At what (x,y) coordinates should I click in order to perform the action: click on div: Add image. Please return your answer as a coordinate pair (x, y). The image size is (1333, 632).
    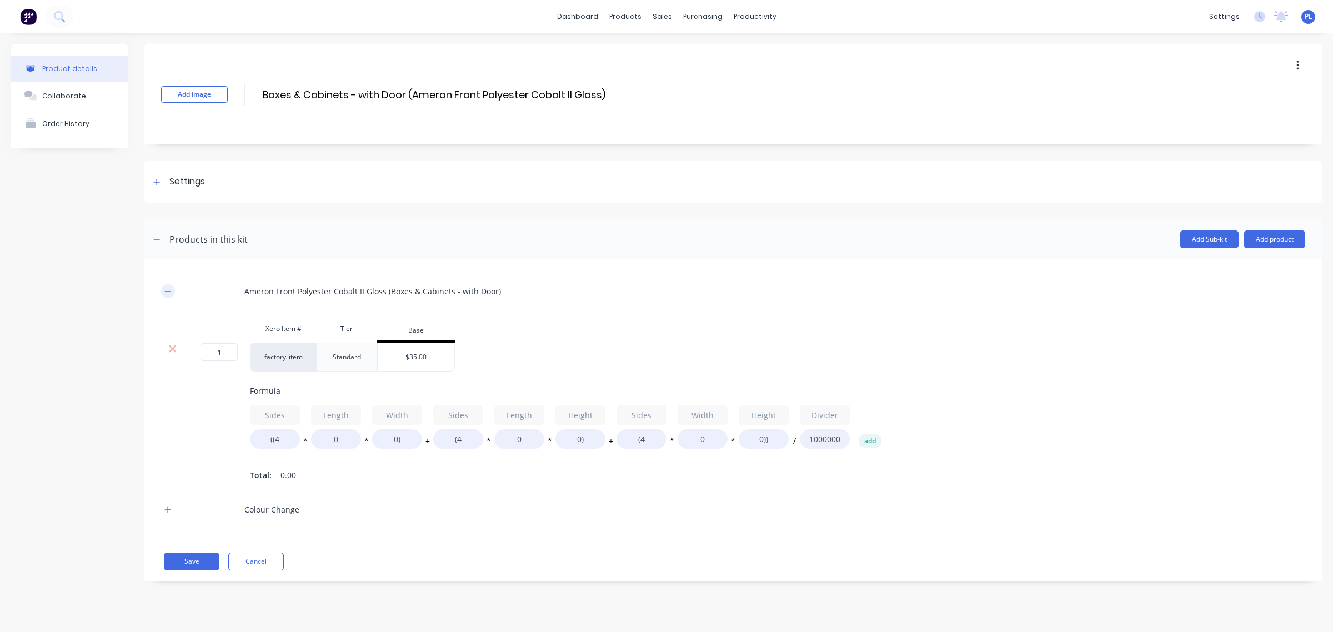
    Looking at the image, I should click on (194, 94).